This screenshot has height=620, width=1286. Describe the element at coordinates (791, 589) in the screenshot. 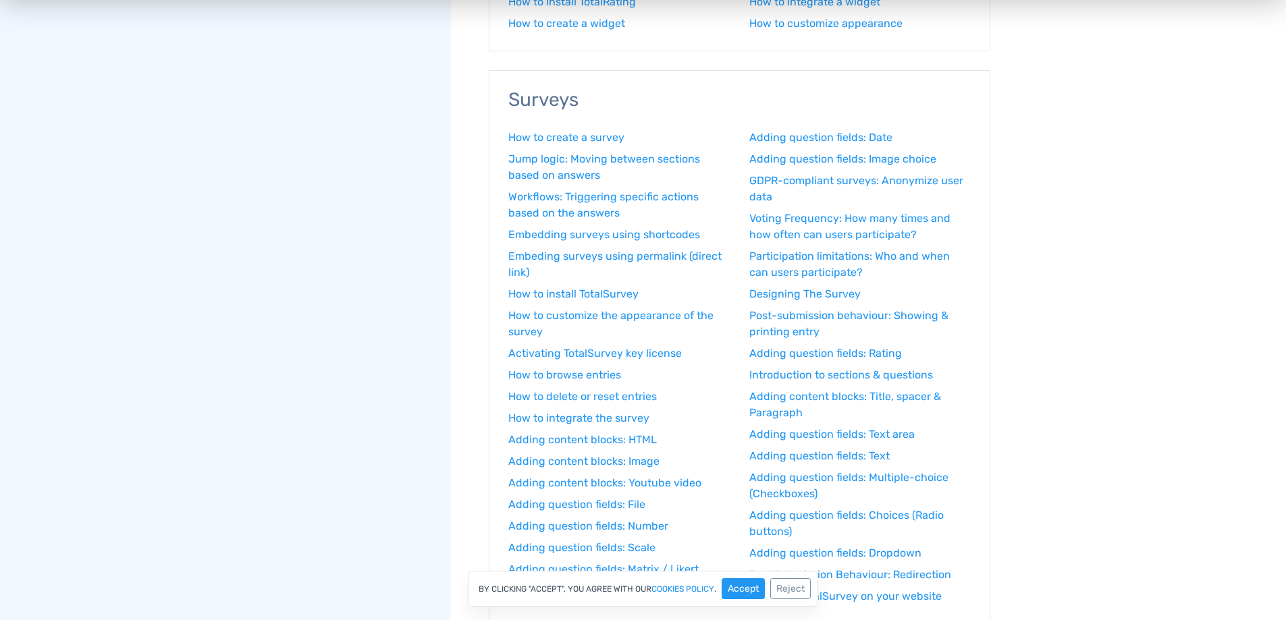

I see `button: Reject` at that location.